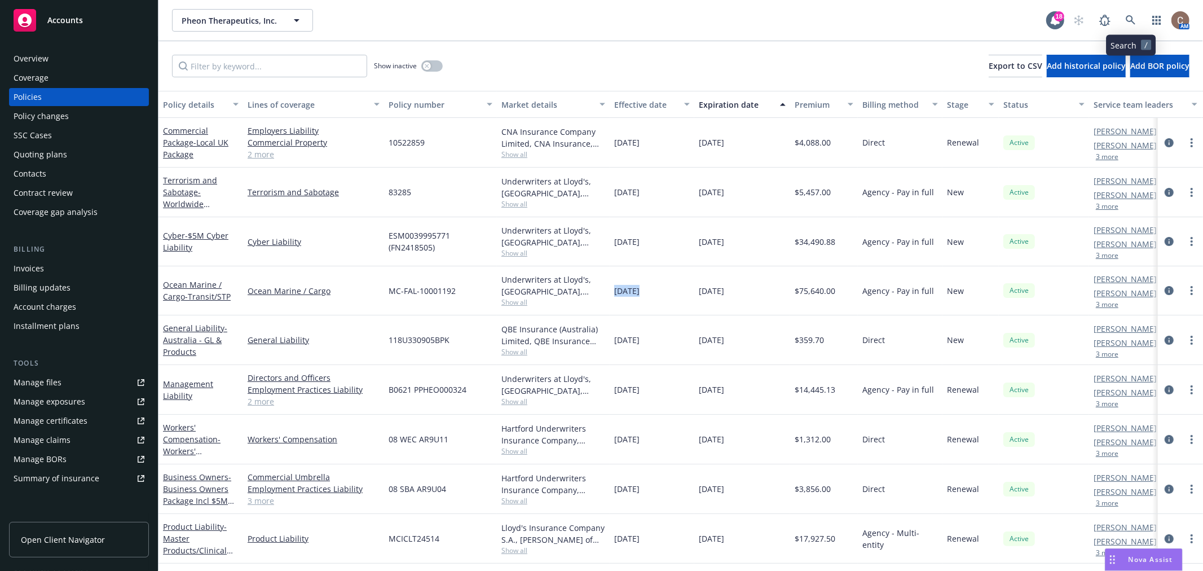 The image size is (1203, 571). I want to click on a: Contract review, so click(79, 193).